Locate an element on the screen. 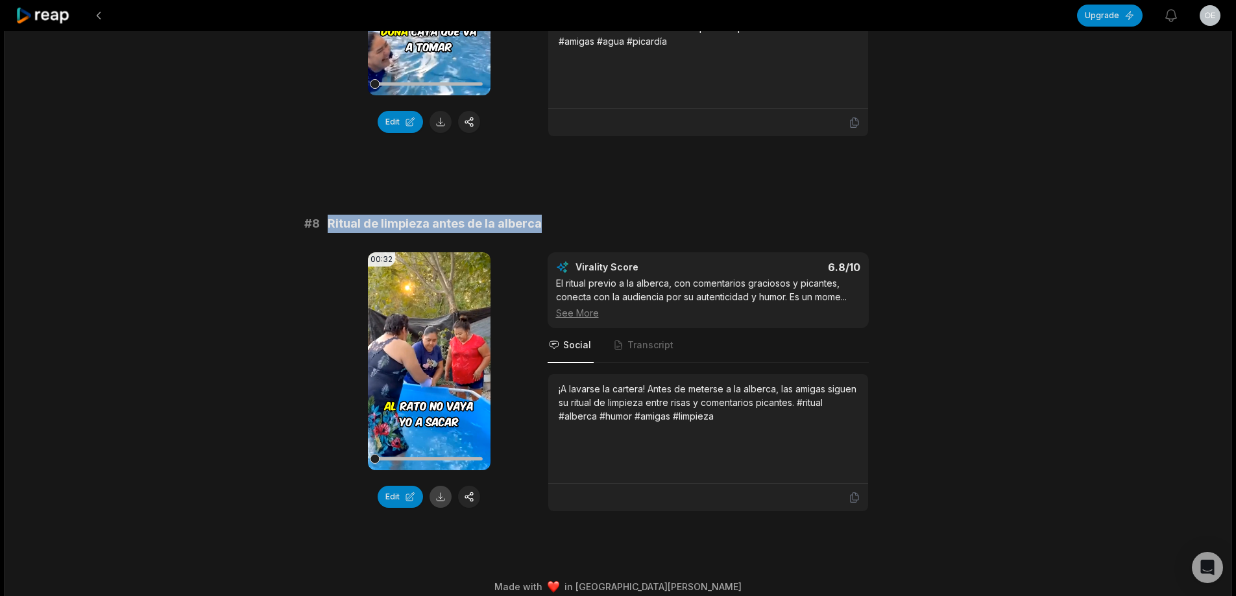 The width and height of the screenshot is (1236, 596). img: heart emoji is located at coordinates (553, 587).